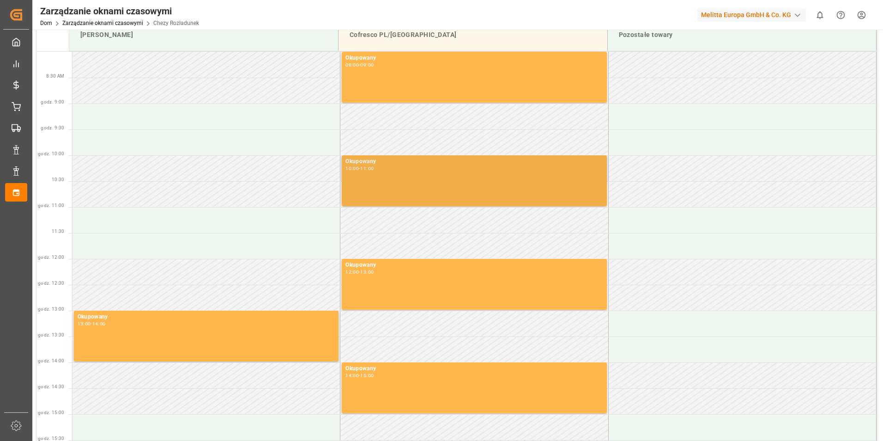  What do you see at coordinates (51, 153) in the screenshot?
I see `span: godz. 10:00` at bounding box center [51, 153].